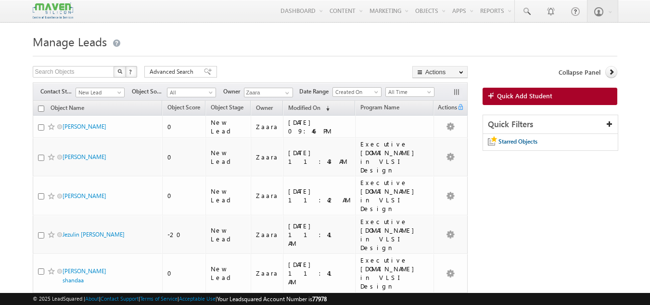  I want to click on a: Terms of Service, so click(159, 298).